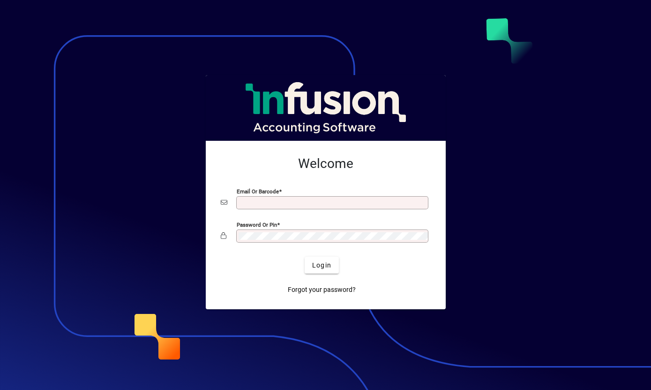  I want to click on button: Login, so click(322, 265).